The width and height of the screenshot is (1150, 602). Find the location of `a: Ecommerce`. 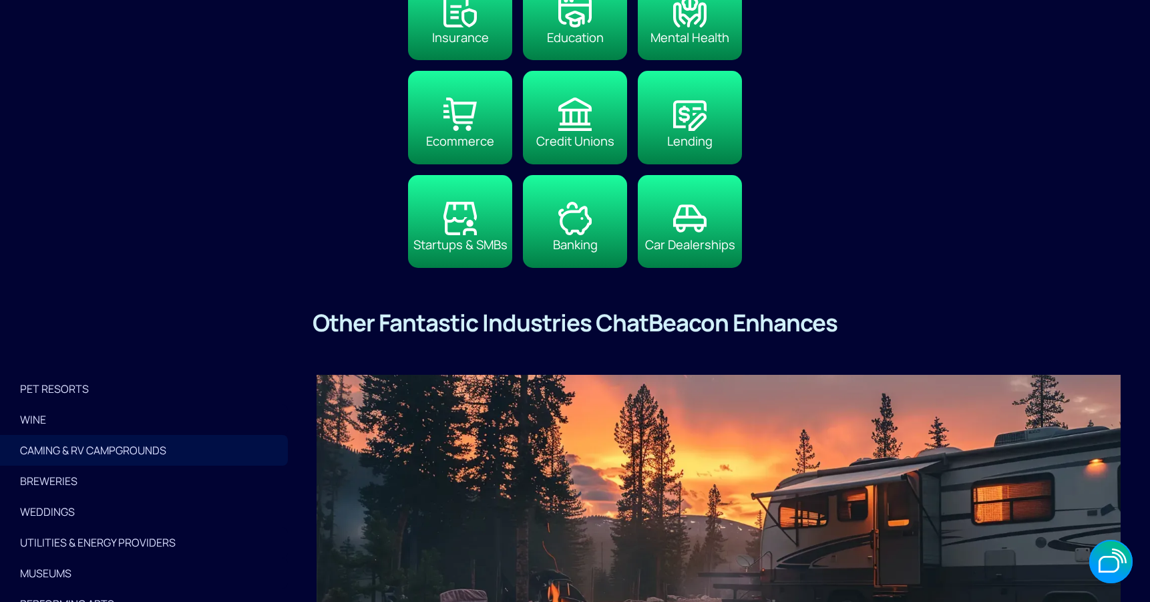

a: Ecommerce is located at coordinates (460, 117).